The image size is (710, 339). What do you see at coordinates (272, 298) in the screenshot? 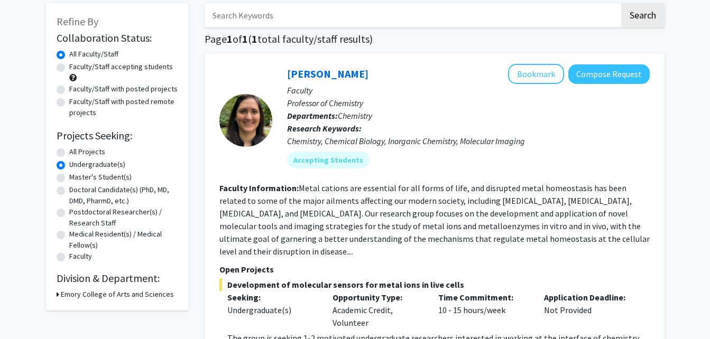
I see `p: Seeking:` at bounding box center [272, 298].